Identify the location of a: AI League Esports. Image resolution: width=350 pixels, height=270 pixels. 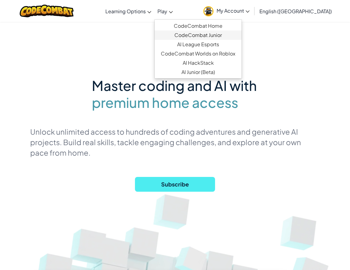
(198, 44).